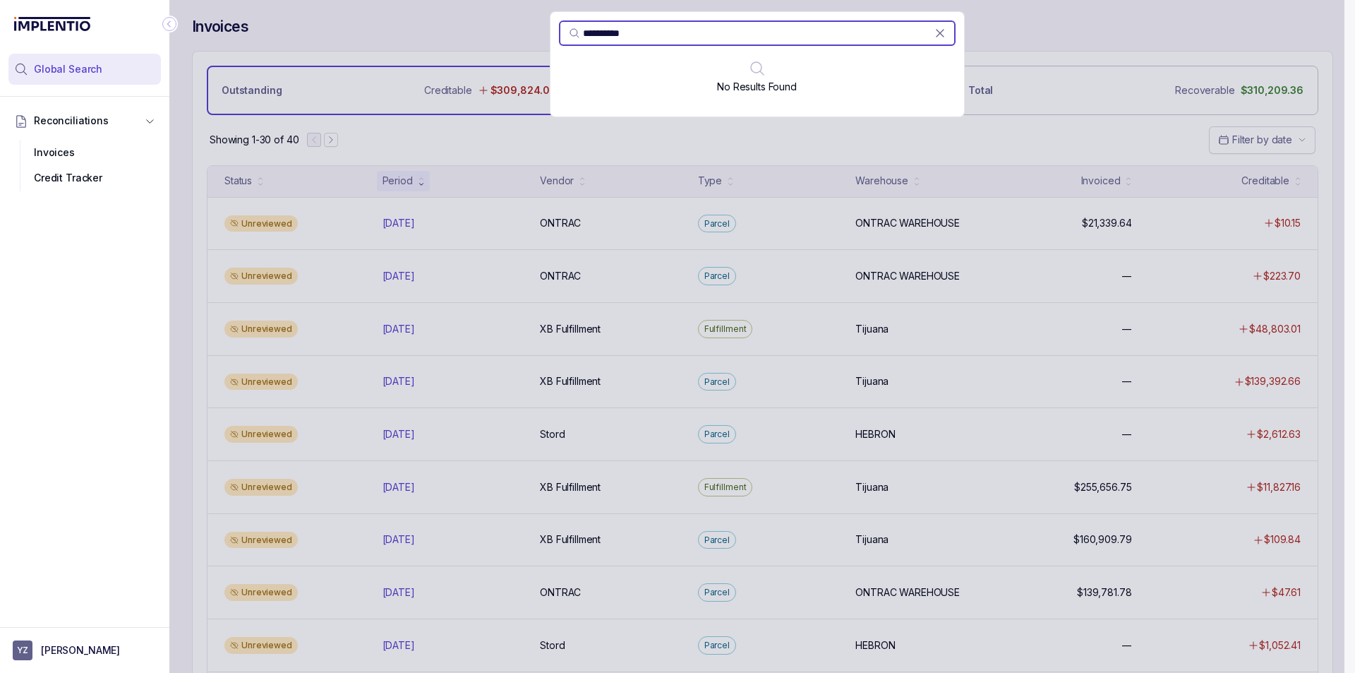  I want to click on div: Credit Tracker, so click(85, 178).